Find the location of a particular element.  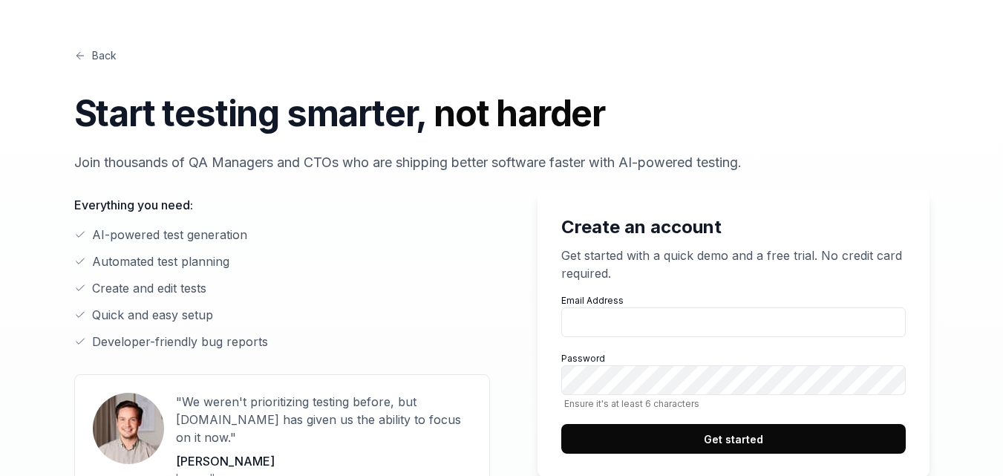

li: Quick and easy setup is located at coordinates (282, 315).